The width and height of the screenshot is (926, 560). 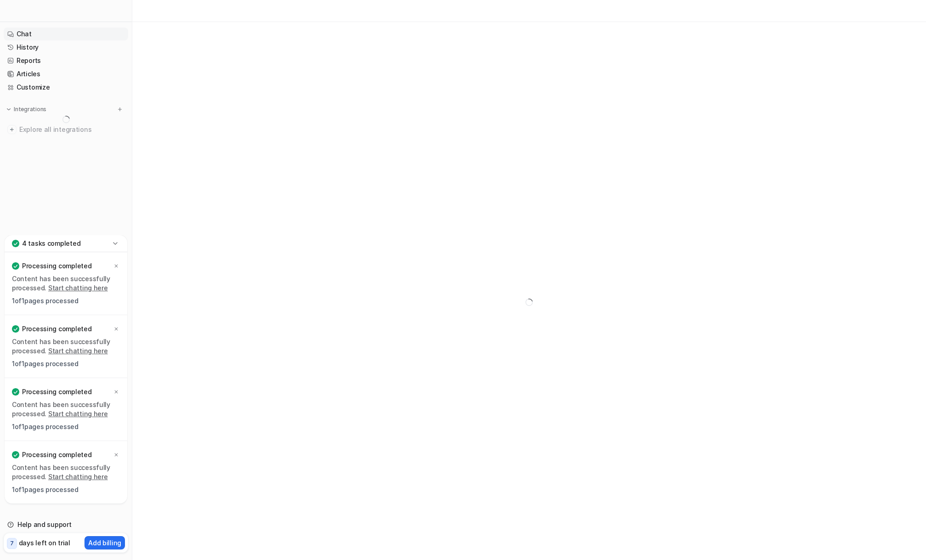 I want to click on a: Customize, so click(x=66, y=87).